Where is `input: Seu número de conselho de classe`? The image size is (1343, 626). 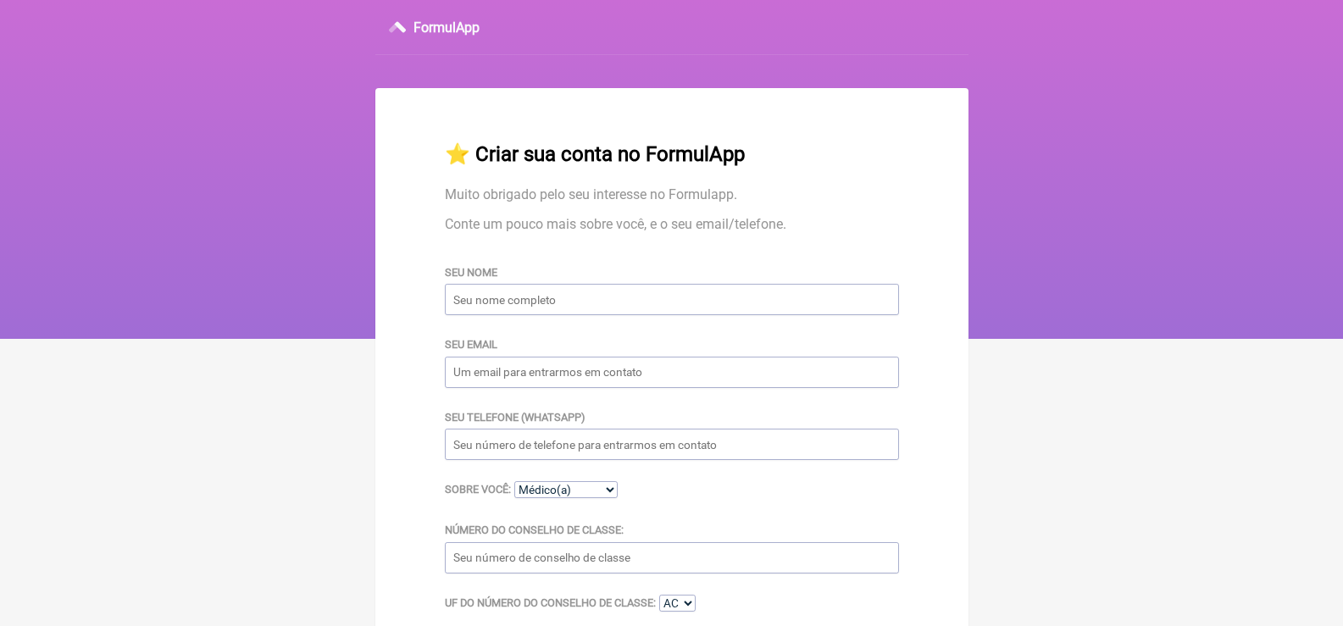
input: Seu número de conselho de classe is located at coordinates (672, 557).